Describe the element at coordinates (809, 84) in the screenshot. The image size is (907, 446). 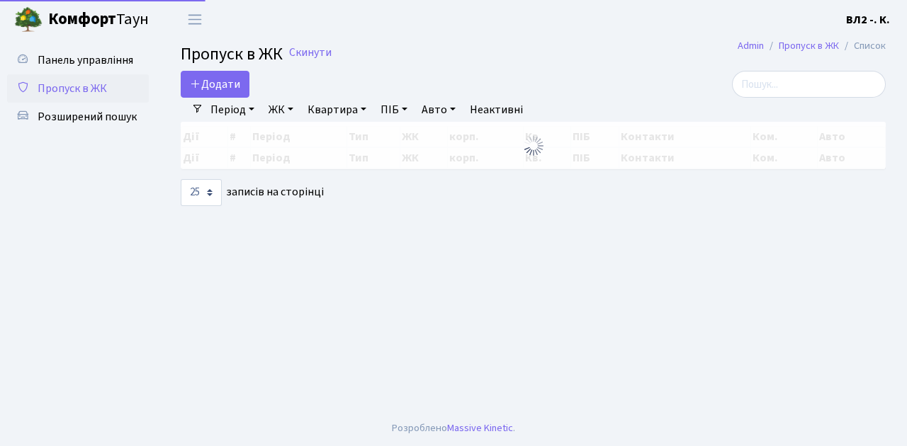
I see `input: Пошук...` at that location.